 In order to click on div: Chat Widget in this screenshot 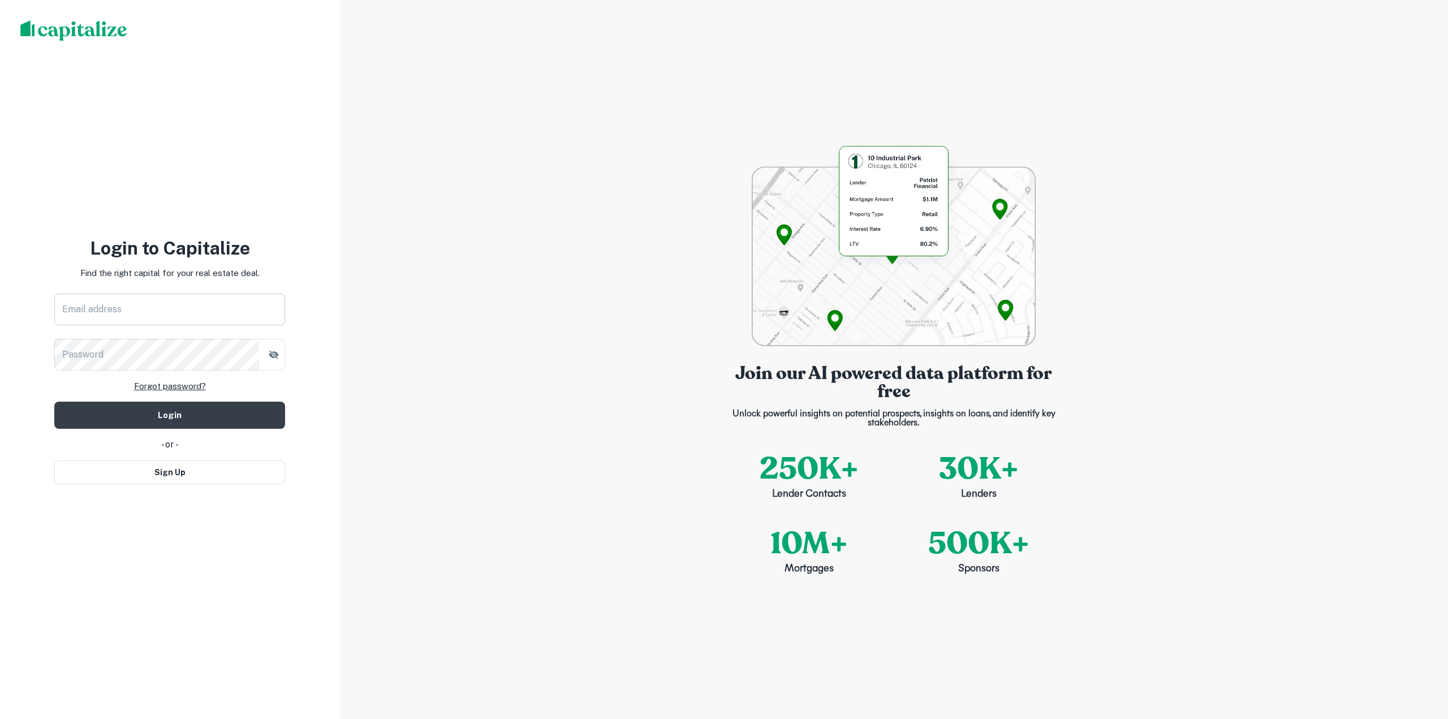, I will do `click(1420, 656)`.